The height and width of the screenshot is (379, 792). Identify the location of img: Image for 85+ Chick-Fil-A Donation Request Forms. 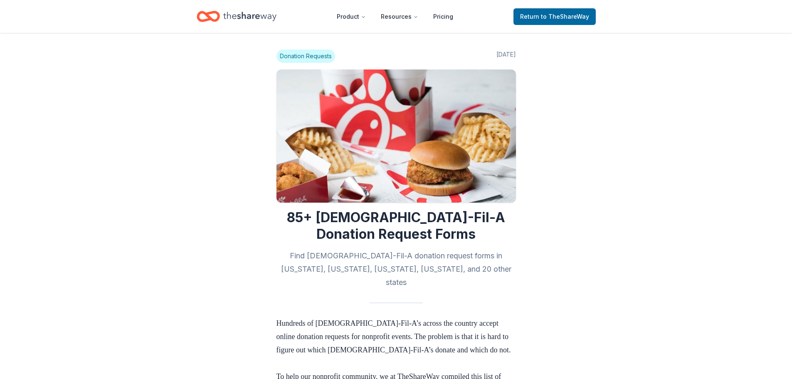
(396, 136).